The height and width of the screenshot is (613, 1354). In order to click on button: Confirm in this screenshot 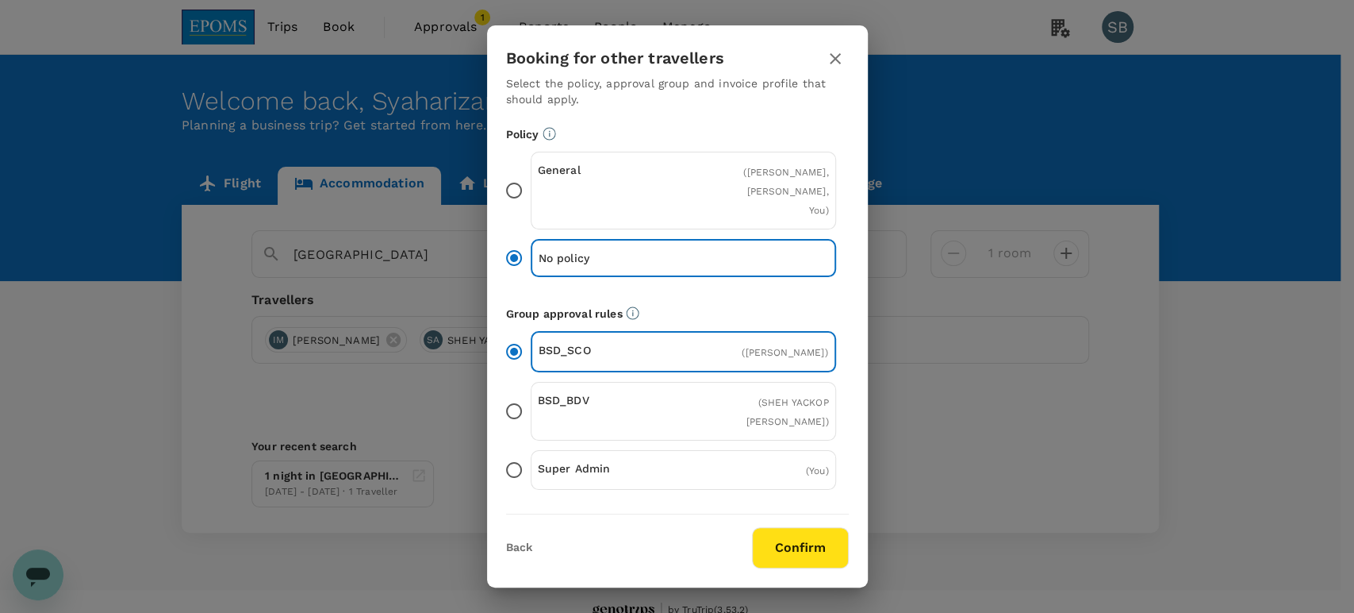, I will do `click(801, 548)`.